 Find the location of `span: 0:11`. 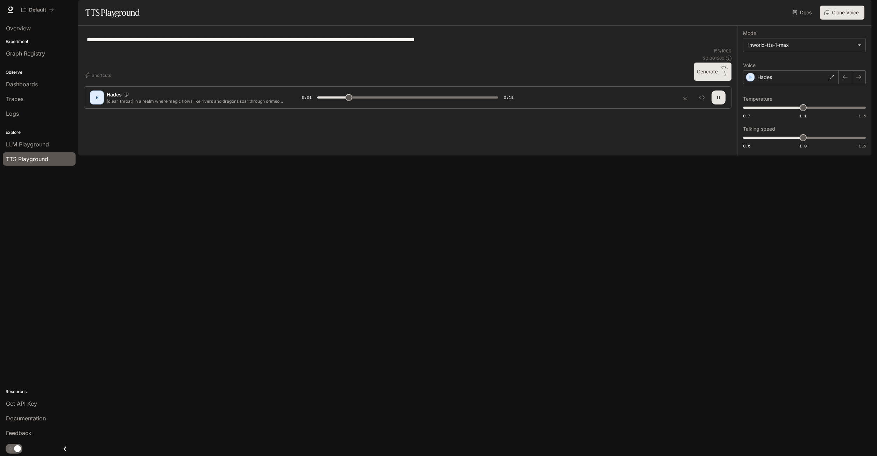

span: 0:11 is located at coordinates (508, 98).